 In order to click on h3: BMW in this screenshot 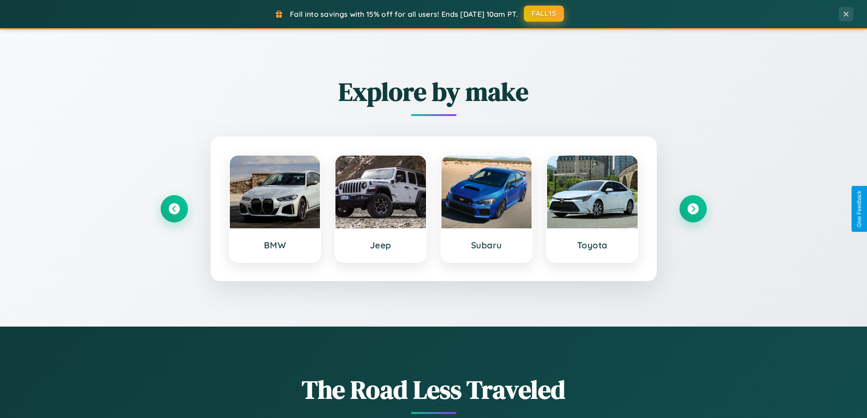, I will do `click(275, 245)`.